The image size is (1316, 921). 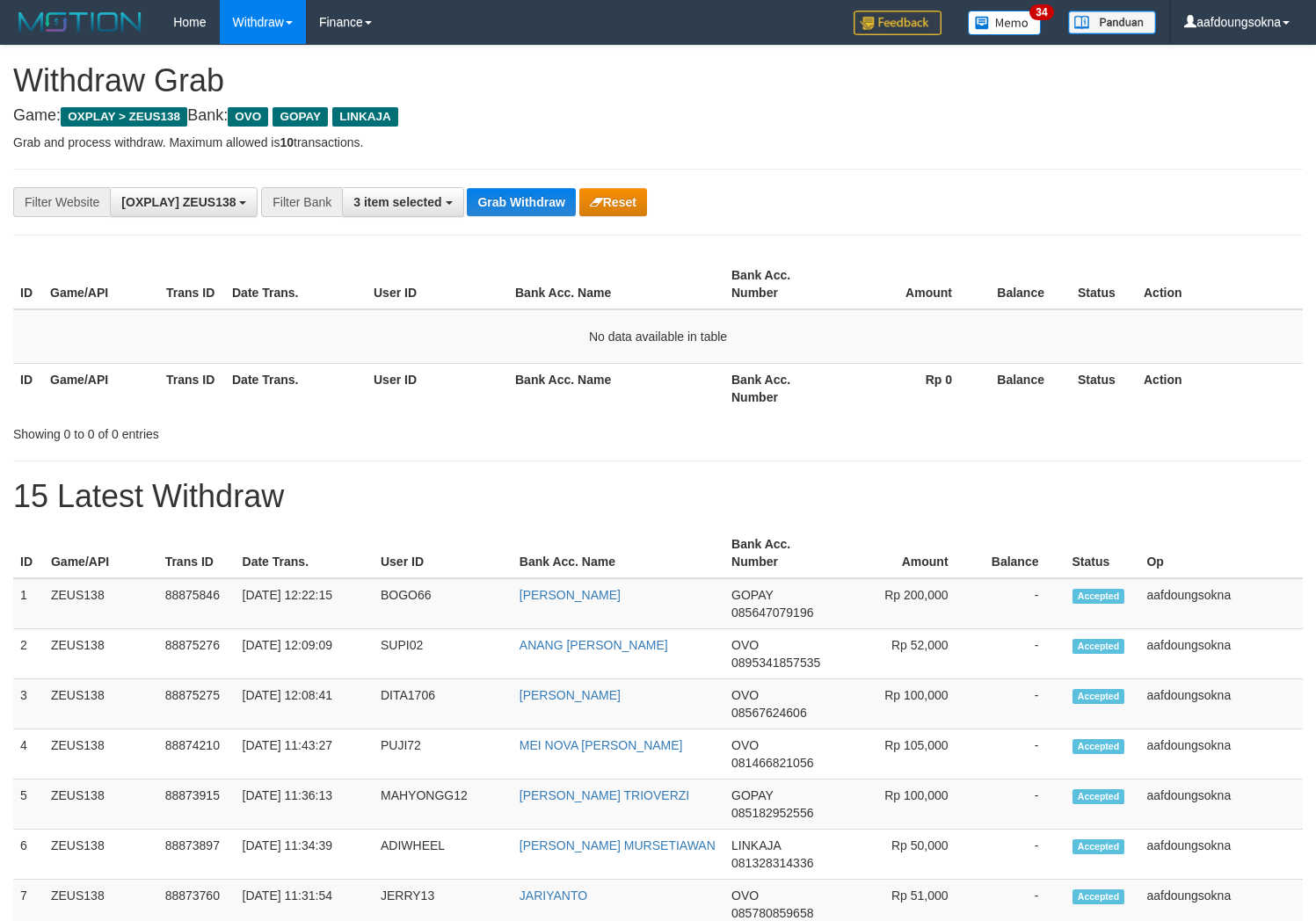 I want to click on th: Status, so click(x=1102, y=553).